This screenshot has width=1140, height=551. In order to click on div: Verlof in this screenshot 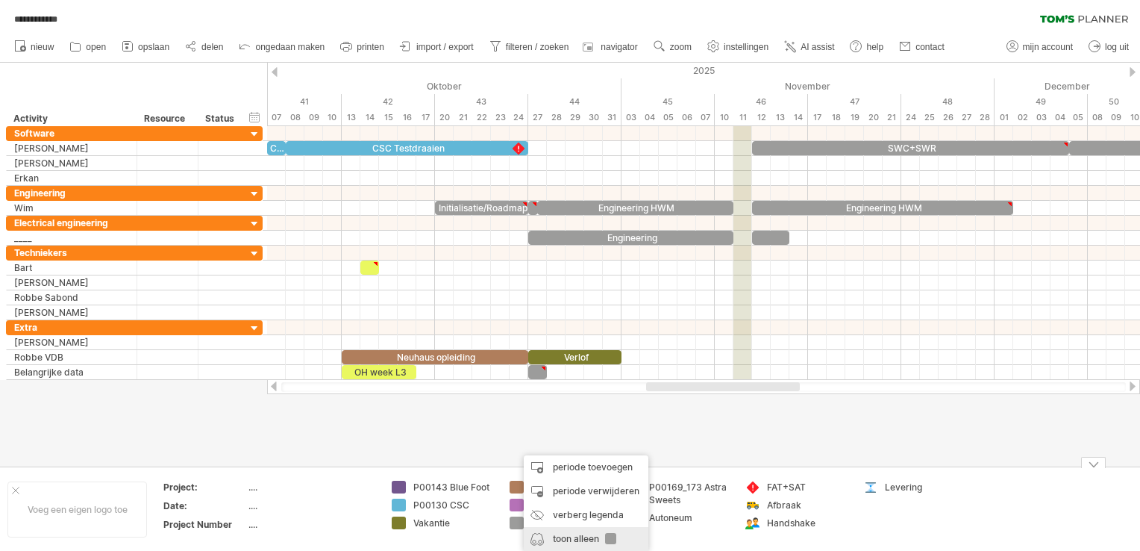, I will do `click(575, 357)`.